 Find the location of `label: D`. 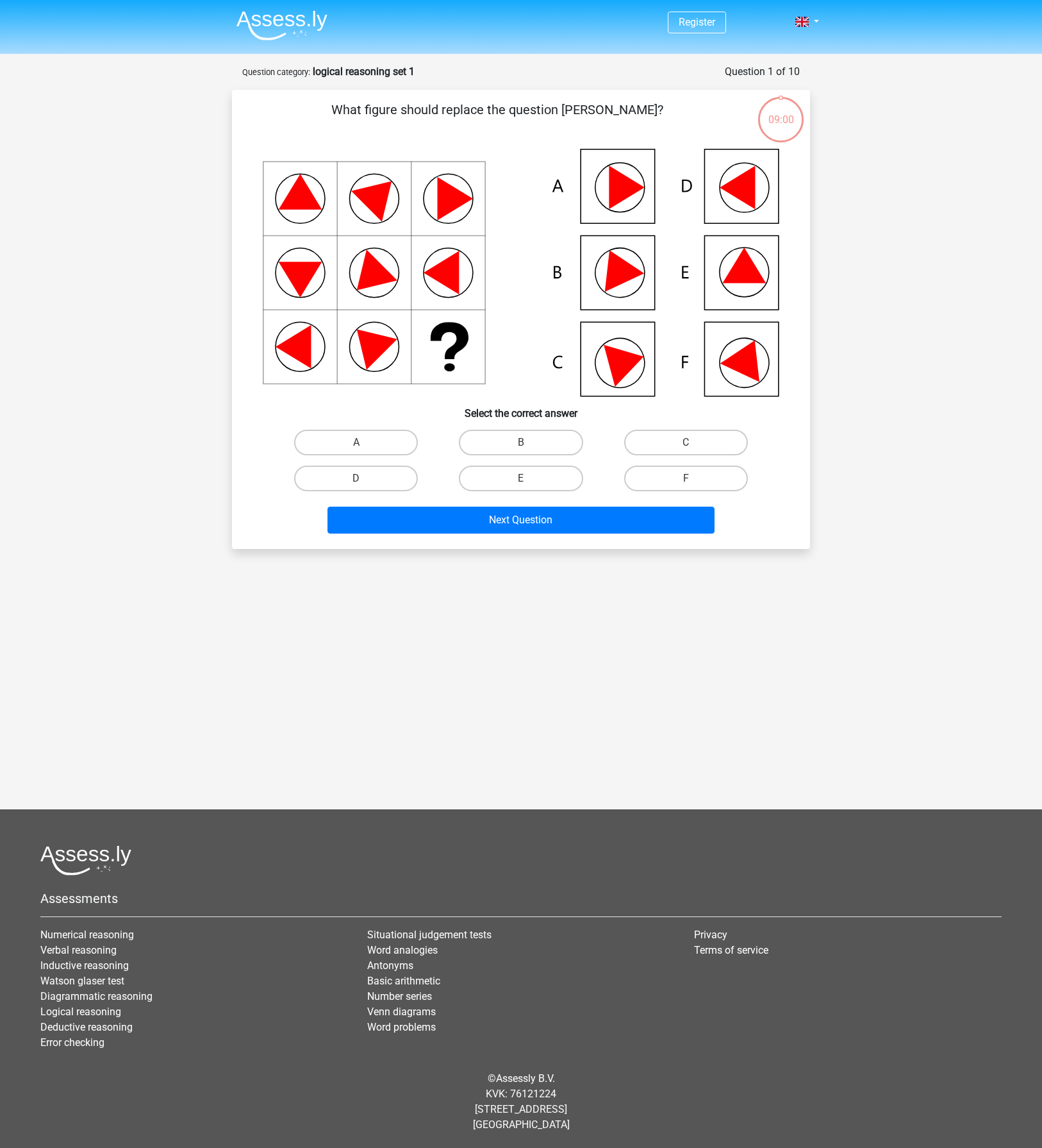

label: D is located at coordinates (356, 478).